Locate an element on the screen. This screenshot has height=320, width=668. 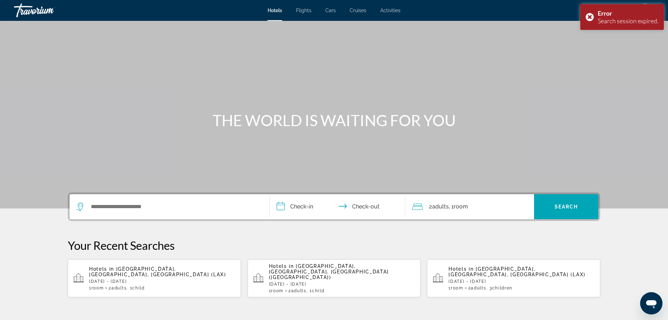
span: , 3 is located at coordinates (500, 288).